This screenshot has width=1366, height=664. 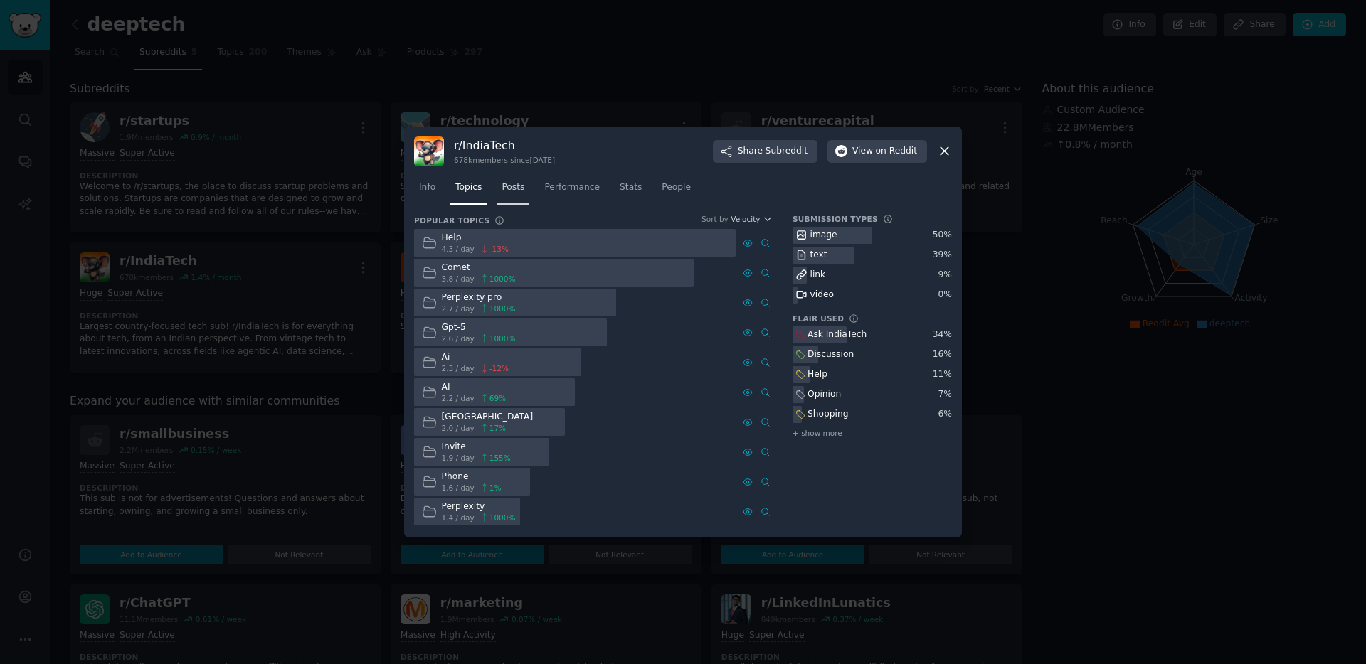 I want to click on div: 11 %, so click(x=942, y=375).